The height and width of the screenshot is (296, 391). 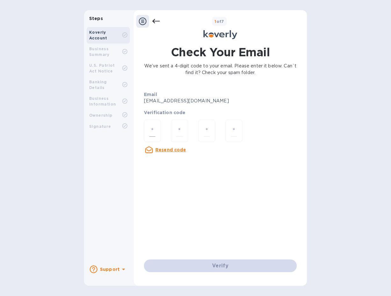 What do you see at coordinates (101, 115) in the screenshot?
I see `b: Ownership` at bounding box center [101, 115].